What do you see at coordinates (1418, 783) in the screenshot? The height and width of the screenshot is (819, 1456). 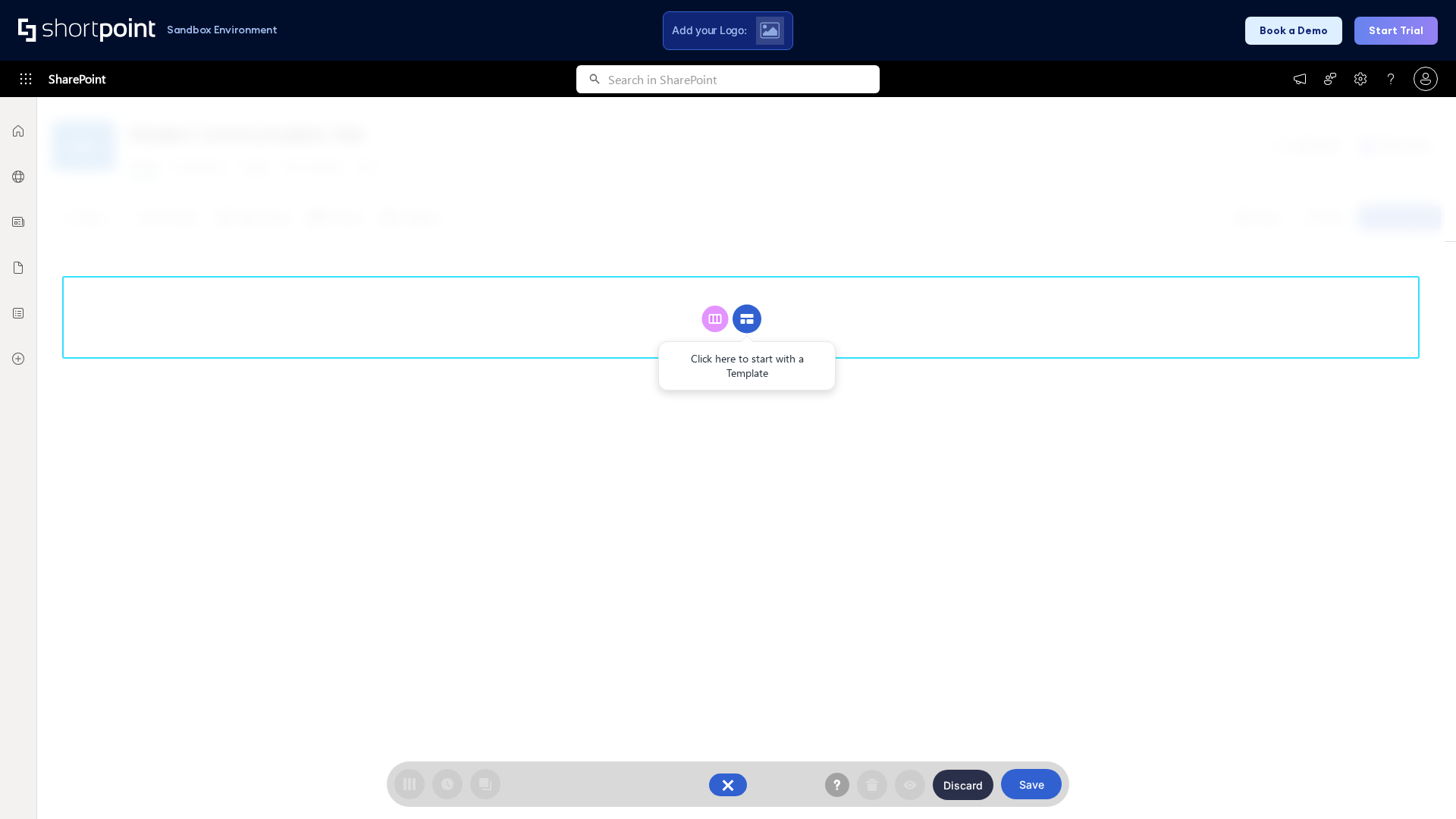 I see `div: Chat Widget` at bounding box center [1418, 783].